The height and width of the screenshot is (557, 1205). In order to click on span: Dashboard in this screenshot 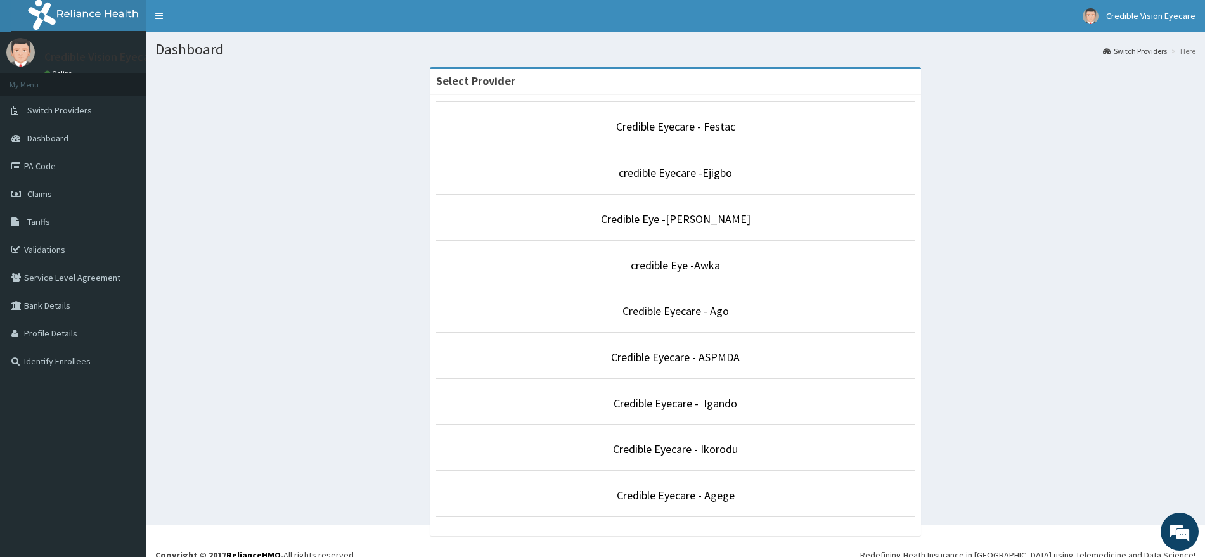, I will do `click(48, 138)`.